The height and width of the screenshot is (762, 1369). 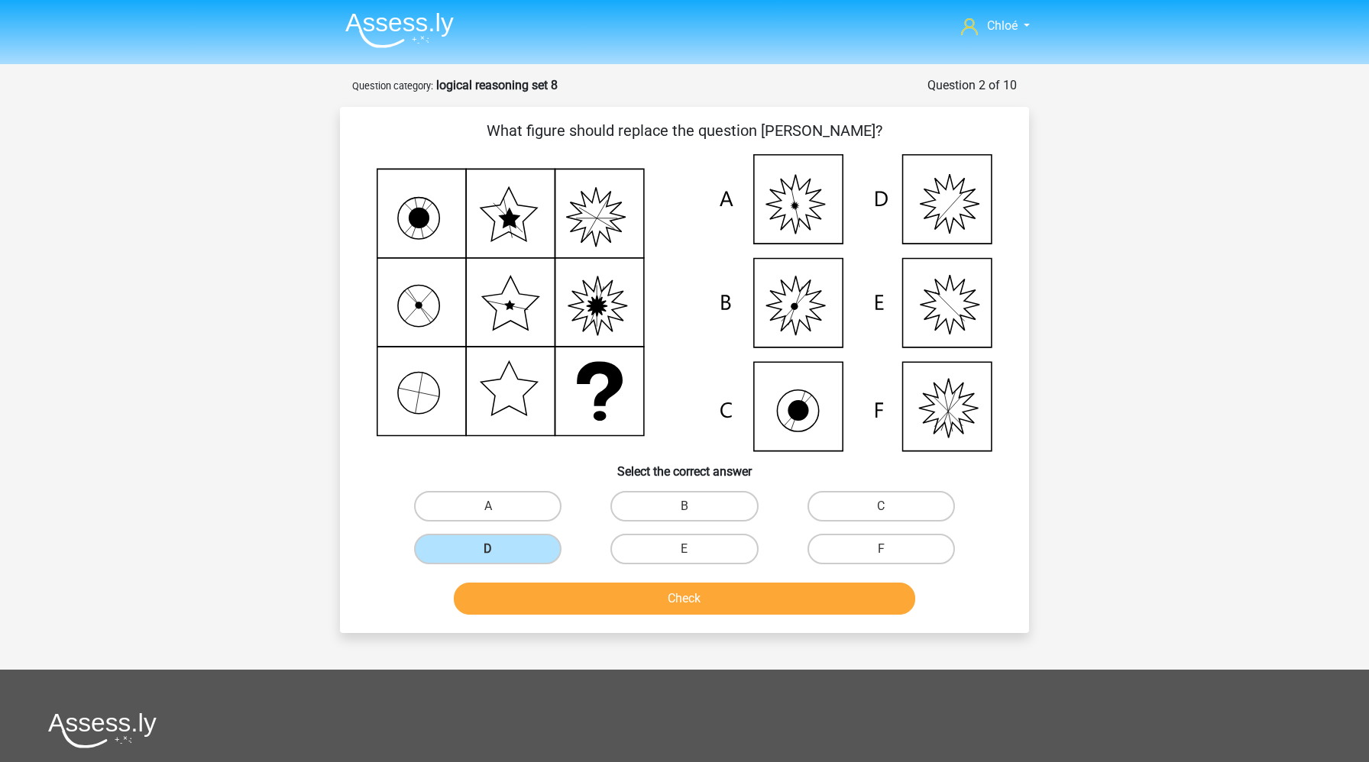 What do you see at coordinates (972, 86) in the screenshot?
I see `div: Question 2 of 10` at bounding box center [972, 86].